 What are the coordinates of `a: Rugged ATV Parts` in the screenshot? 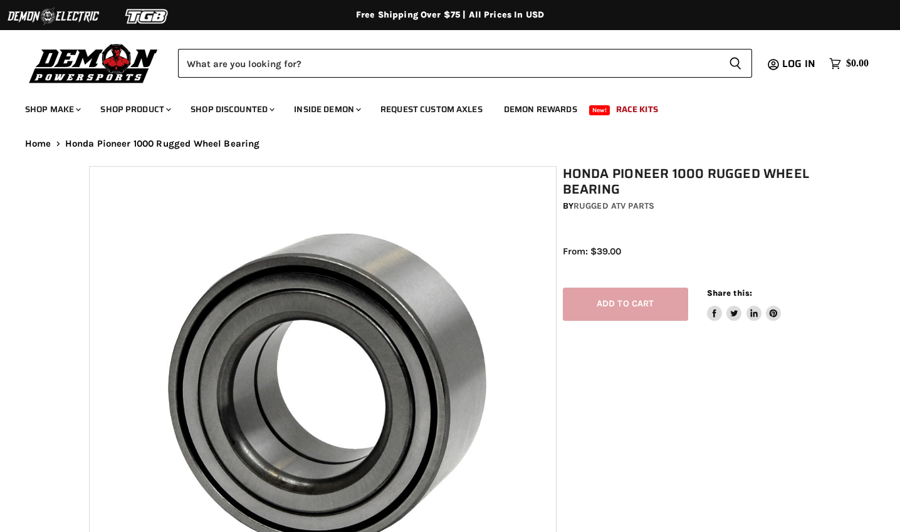 It's located at (614, 206).